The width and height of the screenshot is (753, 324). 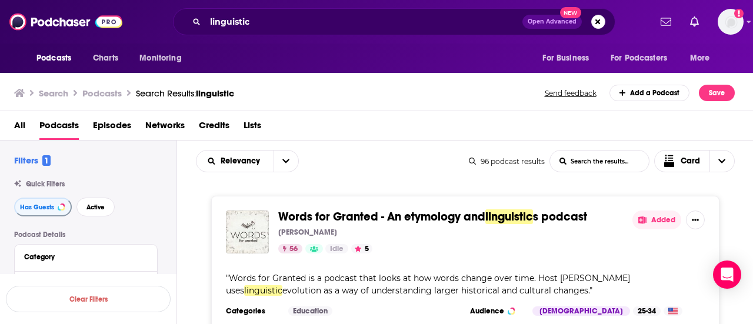 I want to click on span: Card, so click(x=690, y=161).